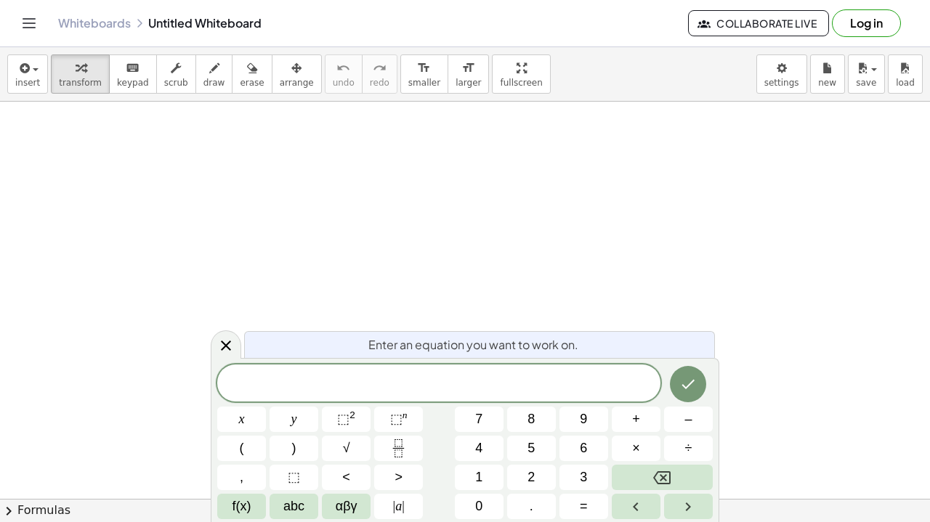  I want to click on span: 0, so click(479, 506).